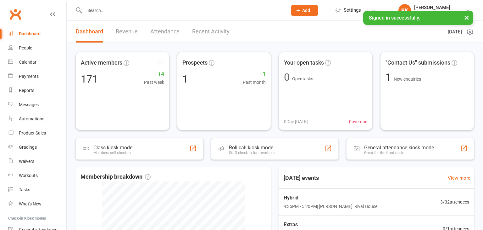 This screenshot has height=230, width=483. What do you see at coordinates (399, 147) in the screenshot?
I see `div: General attendance kiosk mode` at bounding box center [399, 147].